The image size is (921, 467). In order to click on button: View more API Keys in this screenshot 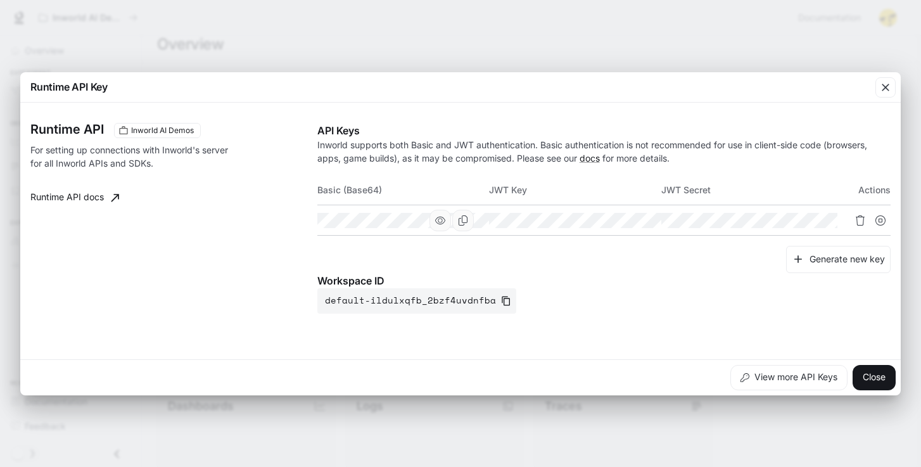, I will do `click(788, 377)`.